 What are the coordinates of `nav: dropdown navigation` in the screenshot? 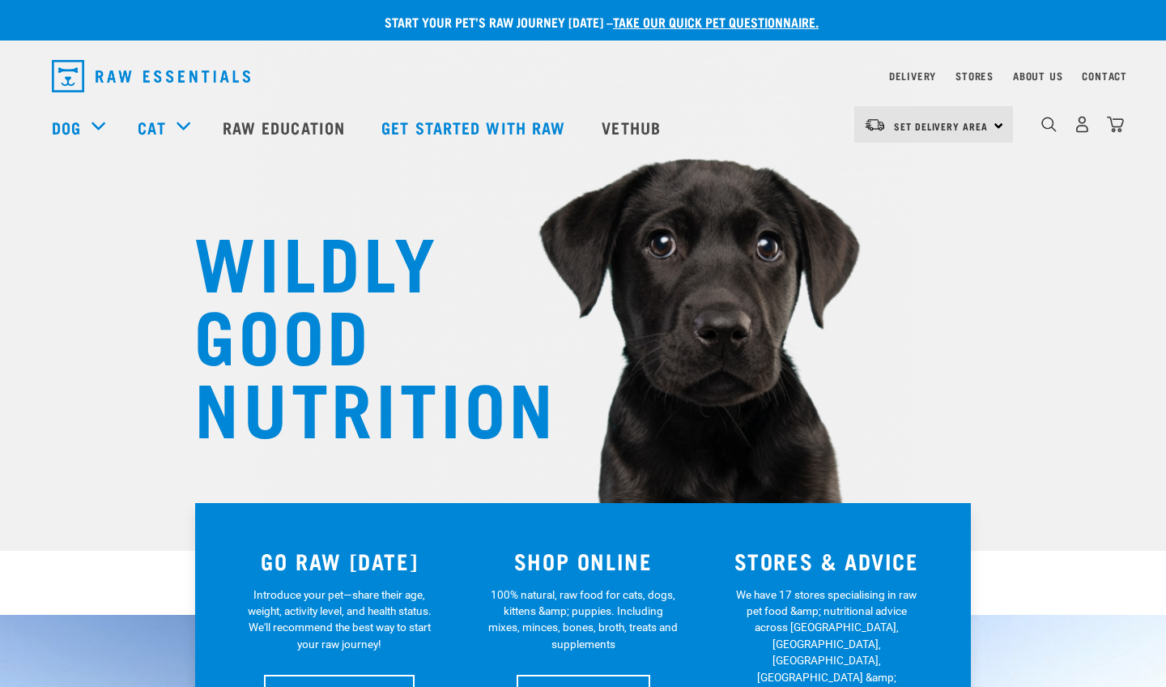 It's located at (583, 76).